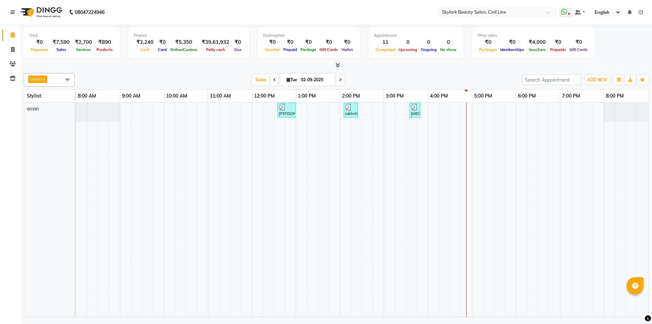 This screenshot has width=652, height=324. Describe the element at coordinates (105, 50) in the screenshot. I see `span: Products` at that location.